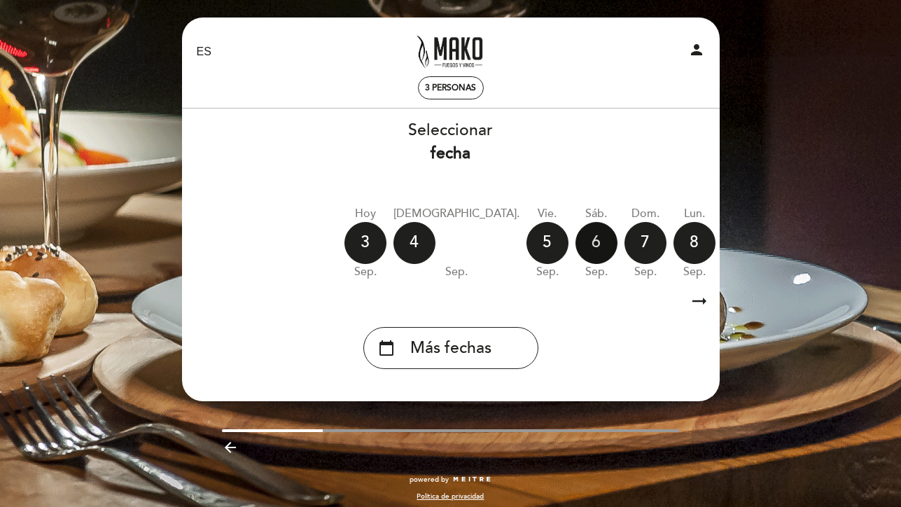 This screenshot has height=507, width=901. I want to click on div: 6, so click(596, 243).